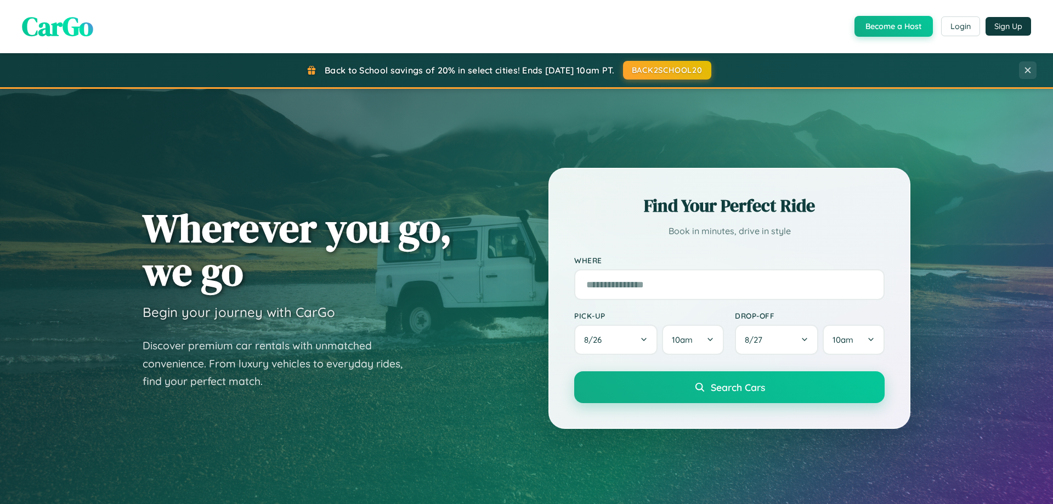 This screenshot has width=1053, height=504. I want to click on span: CarGo, so click(58, 26).